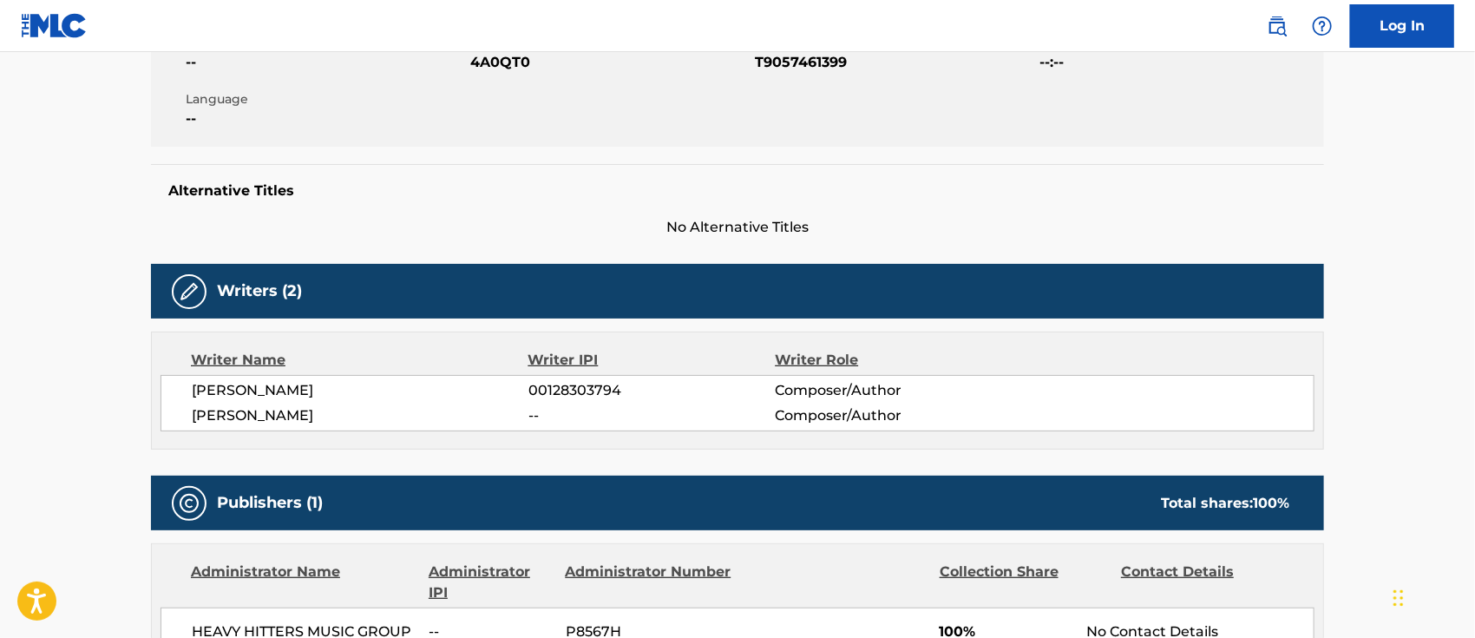 The height and width of the screenshot is (638, 1475). What do you see at coordinates (1205, 582) in the screenshot?
I see `div: Contact Details` at bounding box center [1205, 582].